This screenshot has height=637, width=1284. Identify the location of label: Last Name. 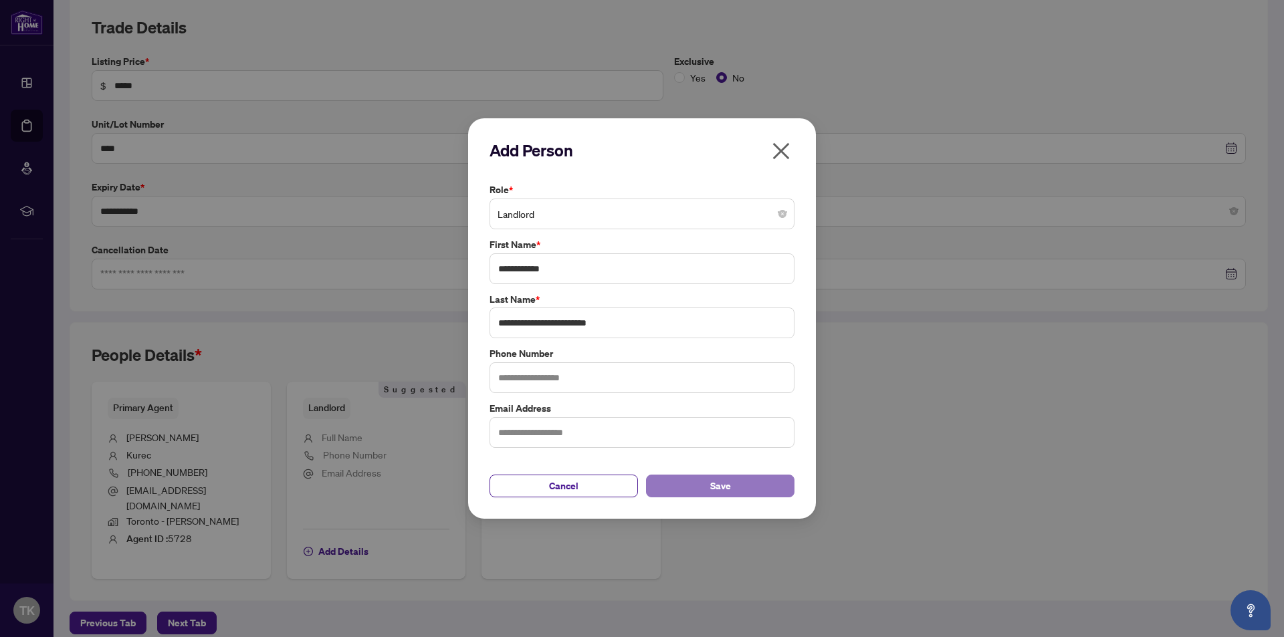
(642, 300).